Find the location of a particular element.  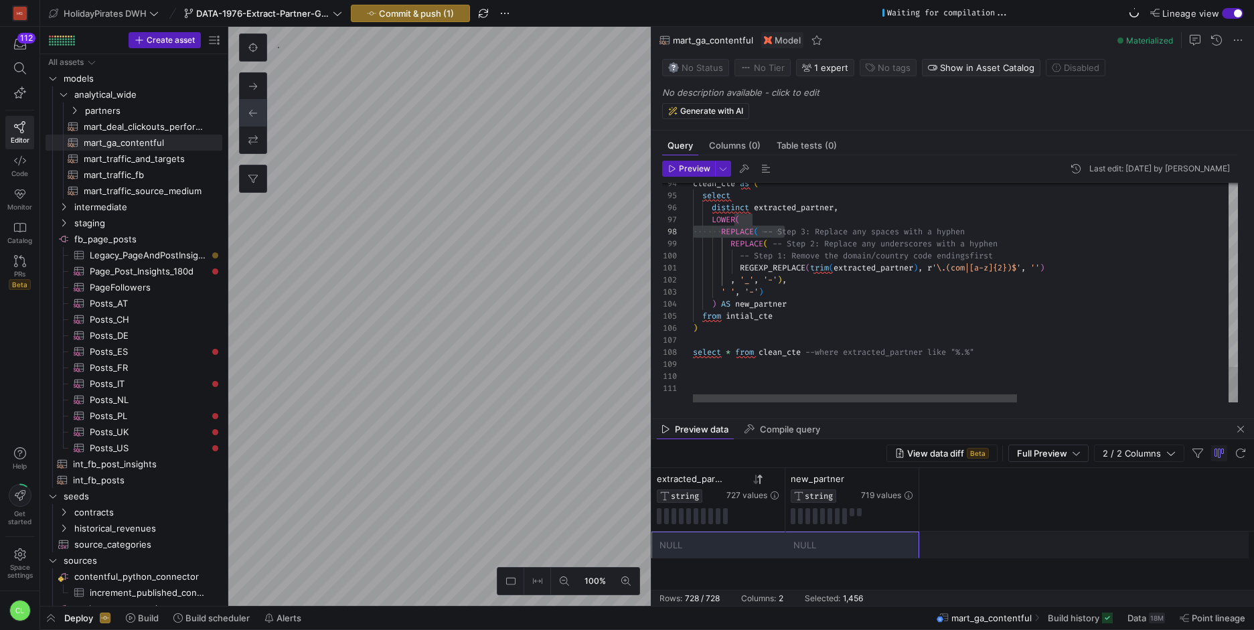

div: 106 is located at coordinates (670, 328).